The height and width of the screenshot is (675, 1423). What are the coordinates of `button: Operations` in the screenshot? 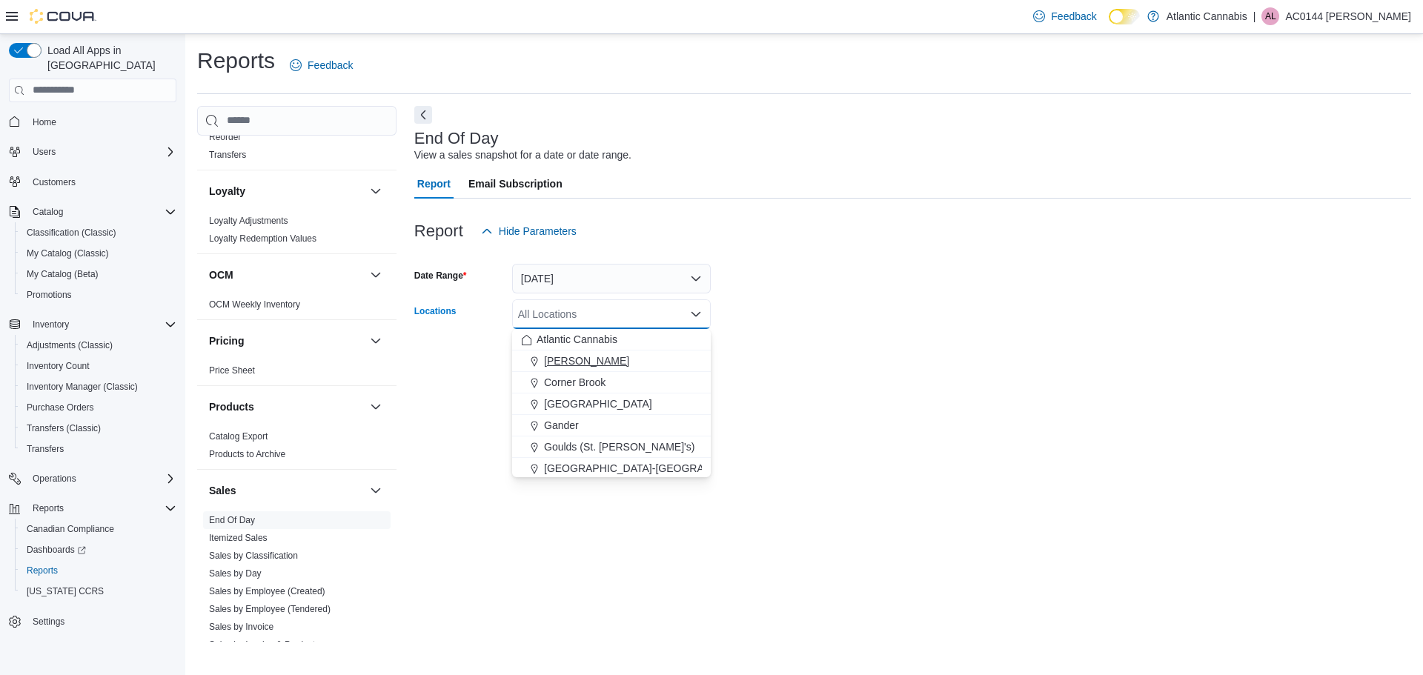 It's located at (93, 479).